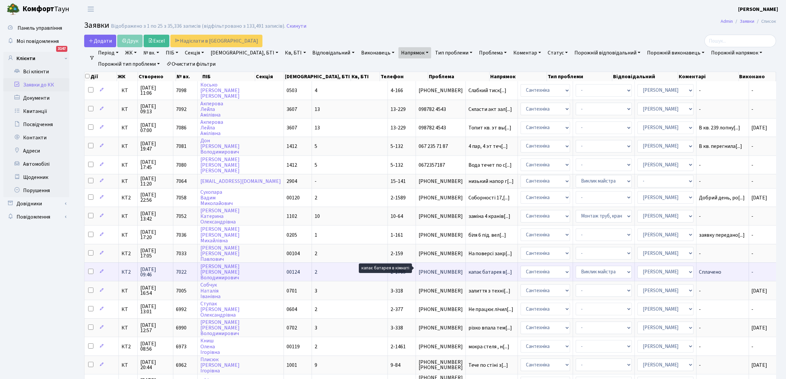 This screenshot has height=379, width=786. I want to click on a: Адреси, so click(36, 151).